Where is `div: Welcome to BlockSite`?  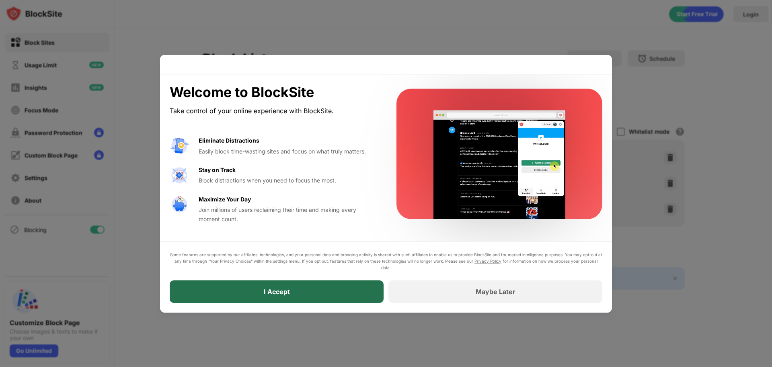 div: Welcome to BlockSite is located at coordinates (274, 92).